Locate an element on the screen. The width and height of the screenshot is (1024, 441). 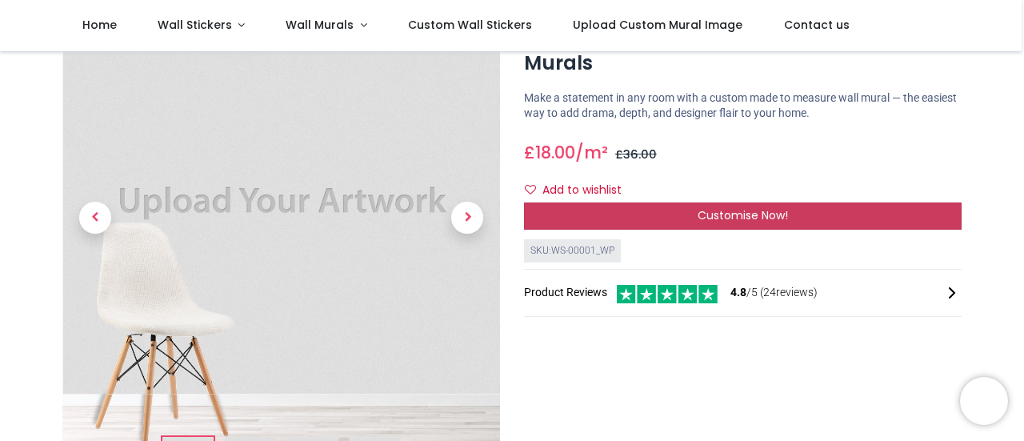
span: 4.8 is located at coordinates (738, 292).